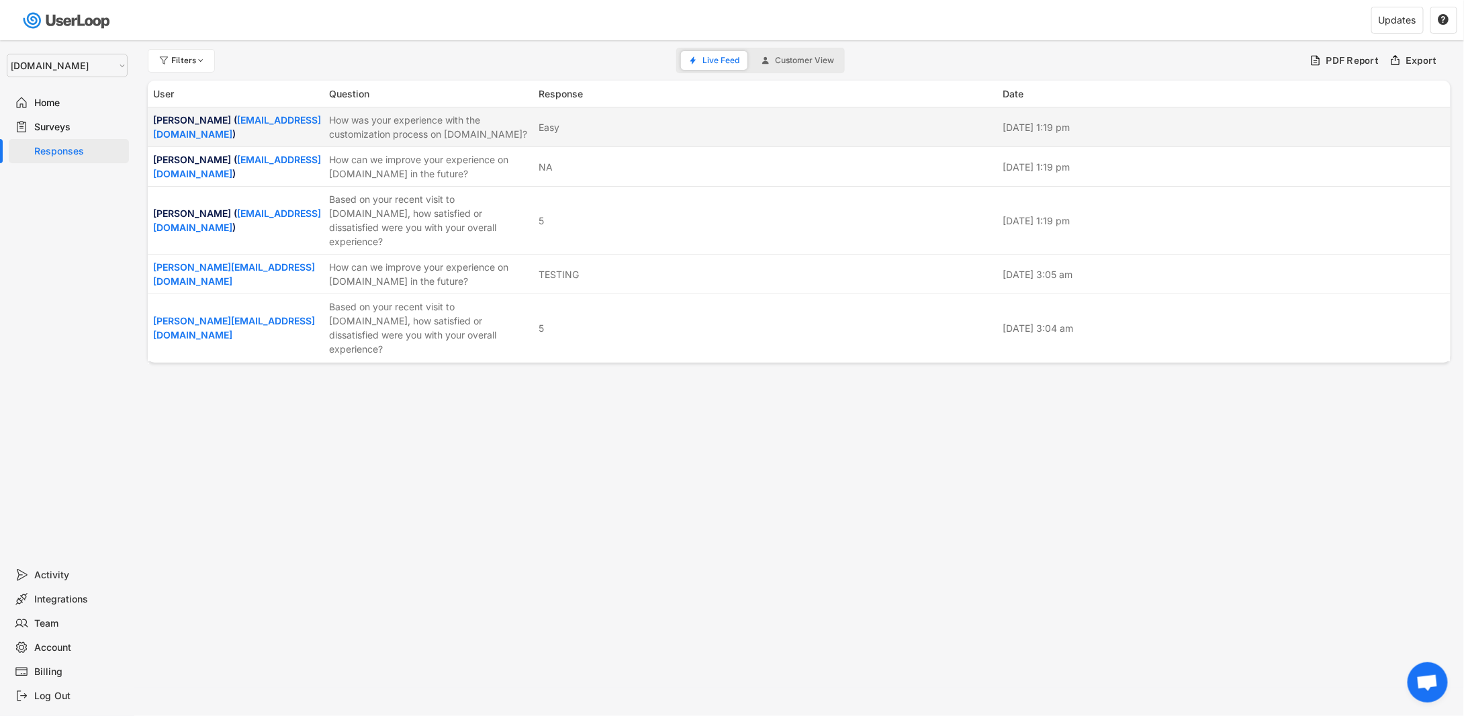  Describe the element at coordinates (79, 696) in the screenshot. I see `div: Log Out` at that location.